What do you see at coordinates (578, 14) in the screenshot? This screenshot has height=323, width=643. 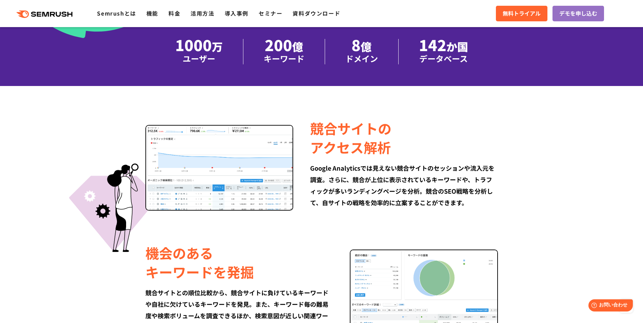 I see `a: デモを申し込む` at bounding box center [578, 14].